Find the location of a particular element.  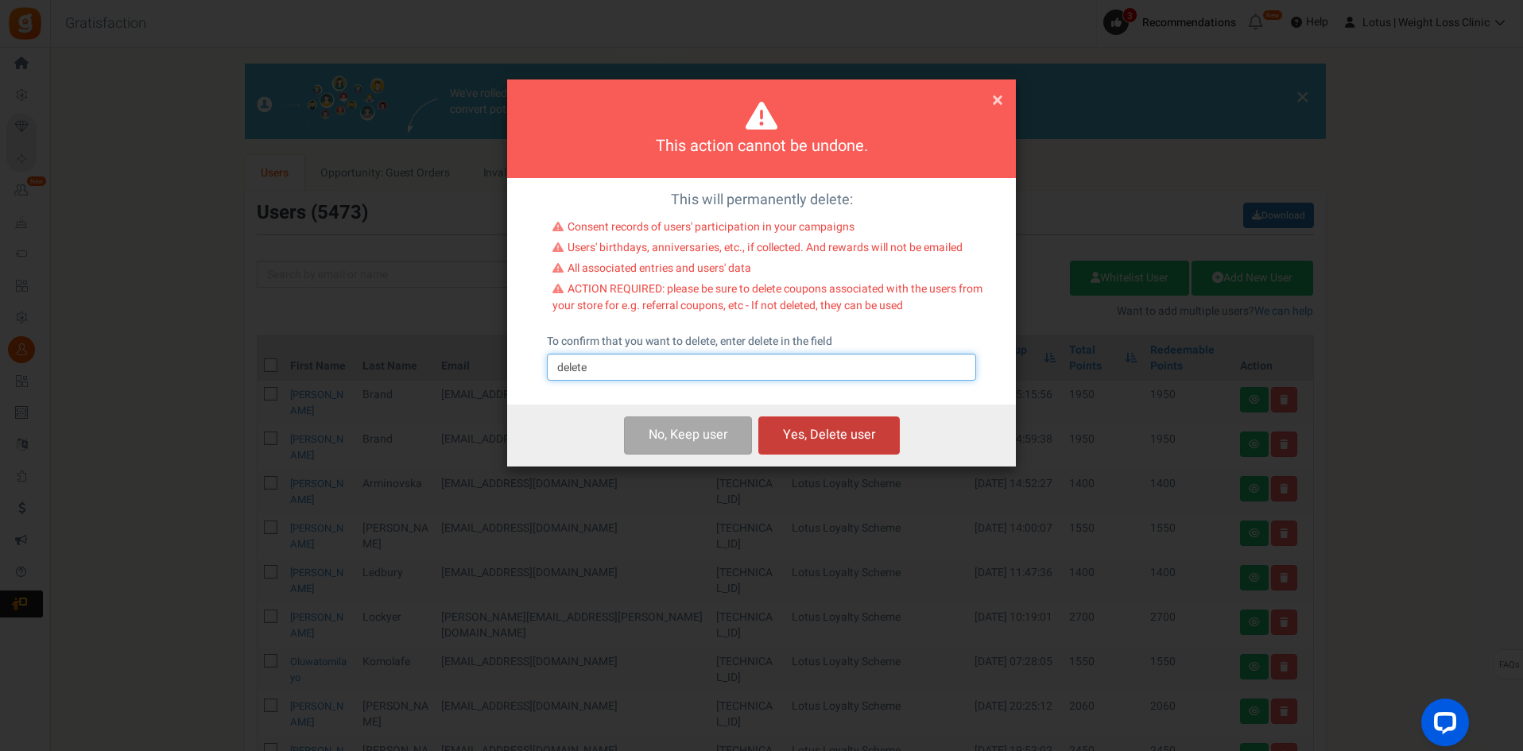

button: Yes, Delete user is located at coordinates (829, 435).